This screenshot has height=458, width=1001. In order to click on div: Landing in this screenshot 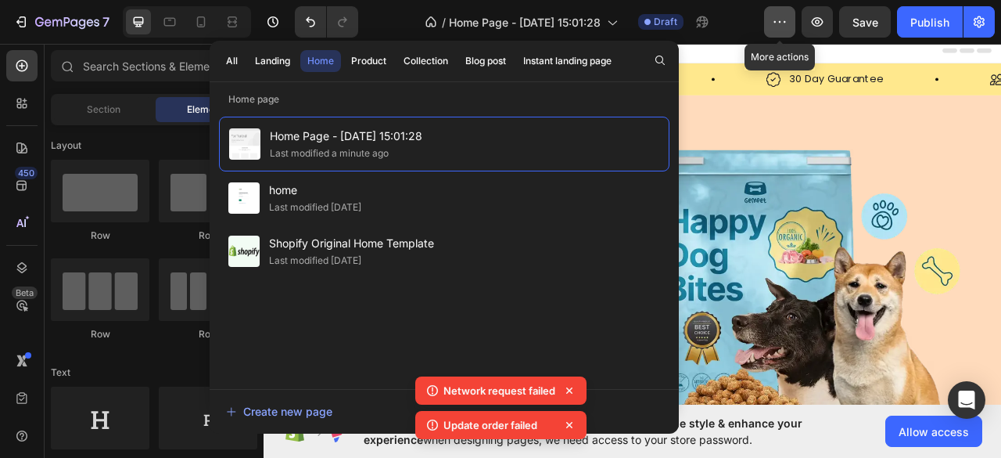, I will do `click(272, 61)`.